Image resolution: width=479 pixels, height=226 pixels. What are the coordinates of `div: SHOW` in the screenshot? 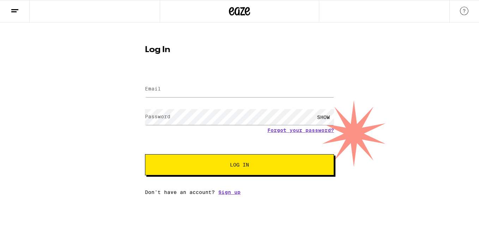 It's located at (323, 117).